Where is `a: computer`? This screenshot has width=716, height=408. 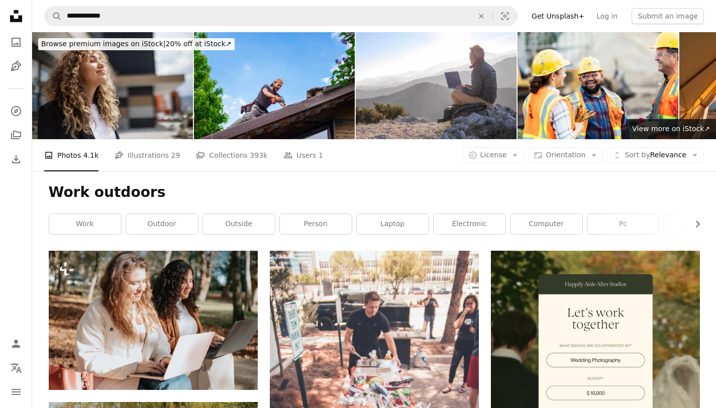 a: computer is located at coordinates (546, 224).